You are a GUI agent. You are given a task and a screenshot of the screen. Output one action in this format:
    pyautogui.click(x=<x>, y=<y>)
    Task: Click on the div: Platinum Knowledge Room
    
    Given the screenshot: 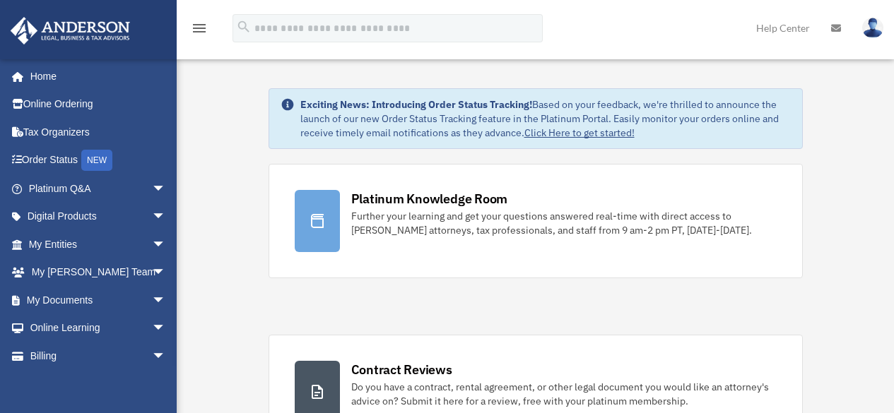 What is the action you would take?
    pyautogui.click(x=430, y=199)
    